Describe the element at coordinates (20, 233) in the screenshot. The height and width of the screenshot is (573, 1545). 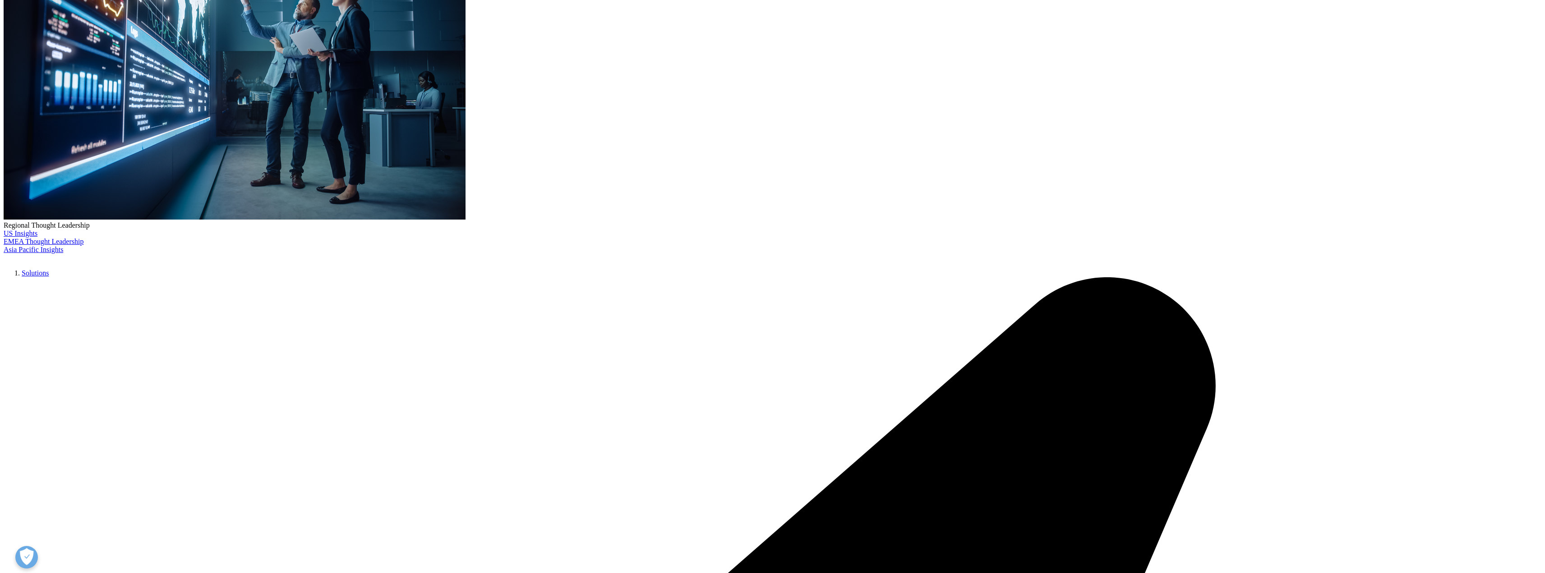
I see `span: US Insights` at that location.